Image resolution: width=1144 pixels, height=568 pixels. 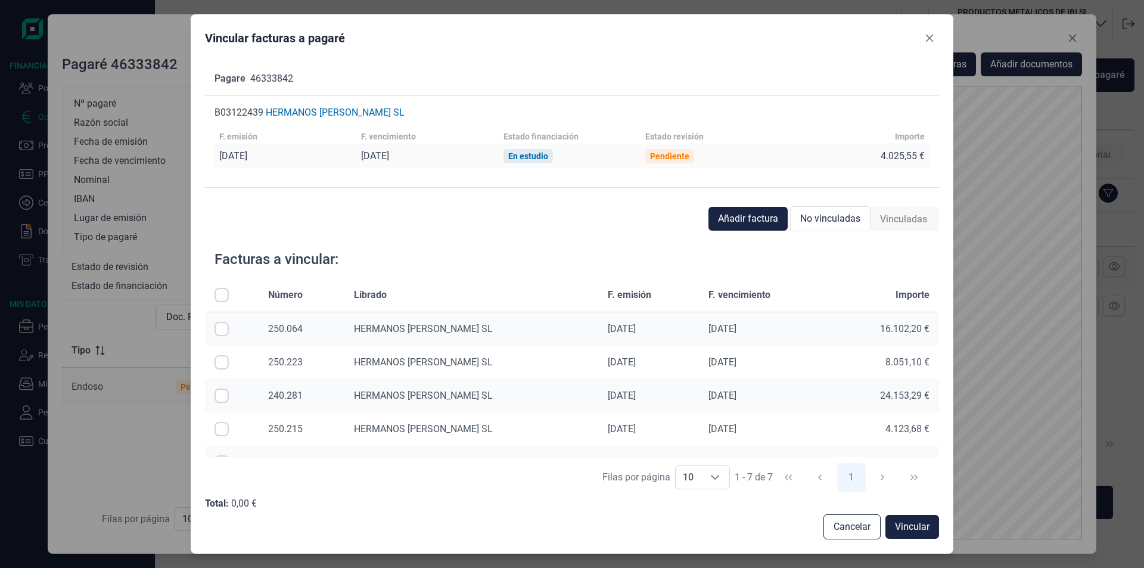 I want to click on button: Previous Page, so click(x=820, y=477).